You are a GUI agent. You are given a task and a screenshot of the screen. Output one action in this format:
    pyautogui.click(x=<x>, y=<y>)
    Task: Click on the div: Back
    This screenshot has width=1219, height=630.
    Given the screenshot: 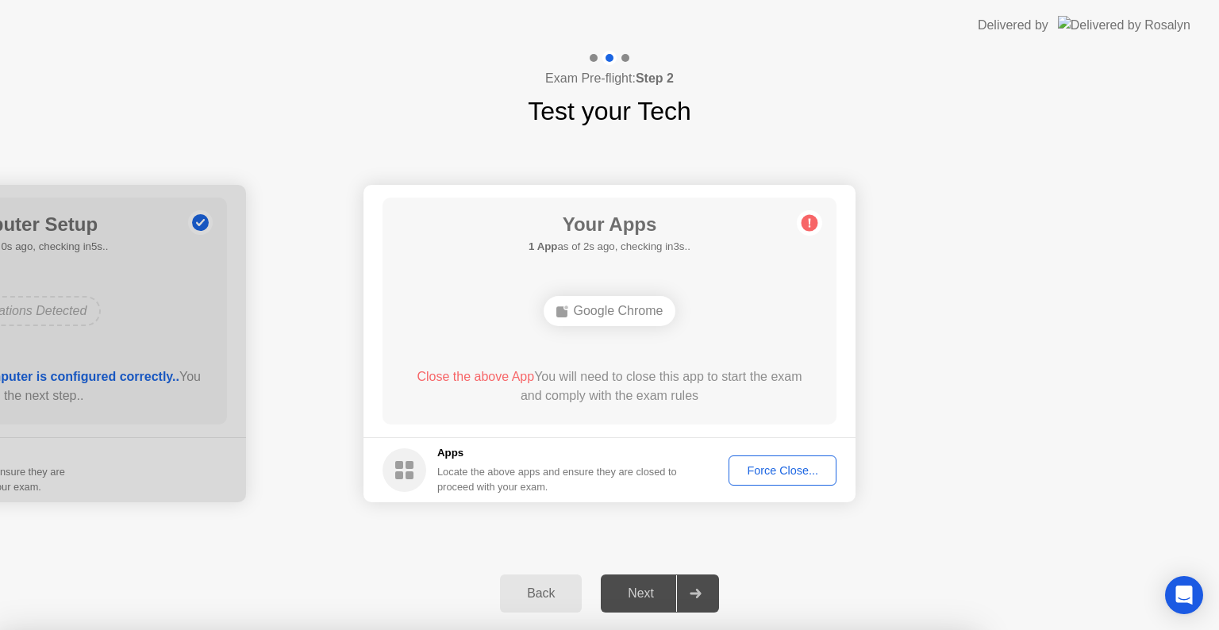 What is the action you would take?
    pyautogui.click(x=540, y=593)
    